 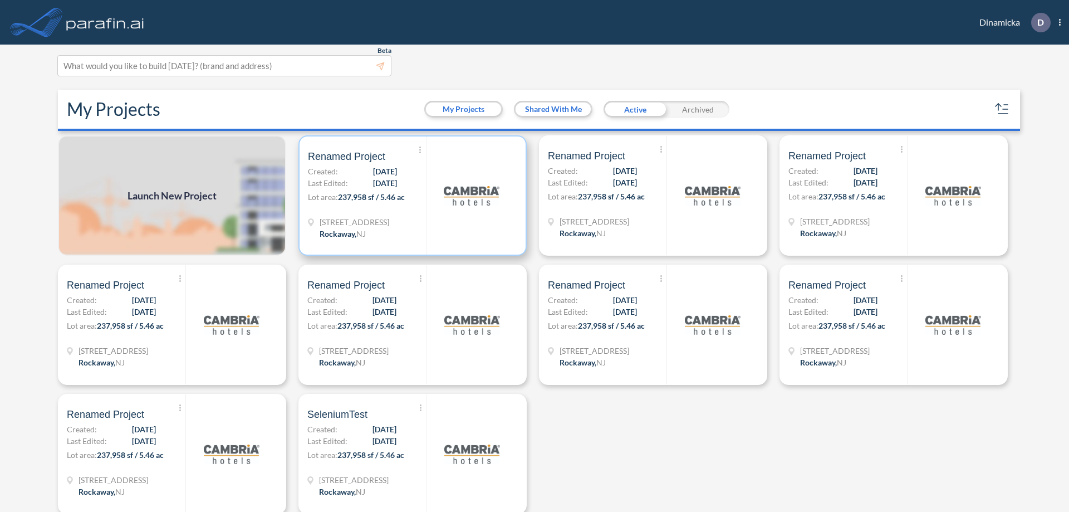 I want to click on p: D, so click(x=1041, y=22).